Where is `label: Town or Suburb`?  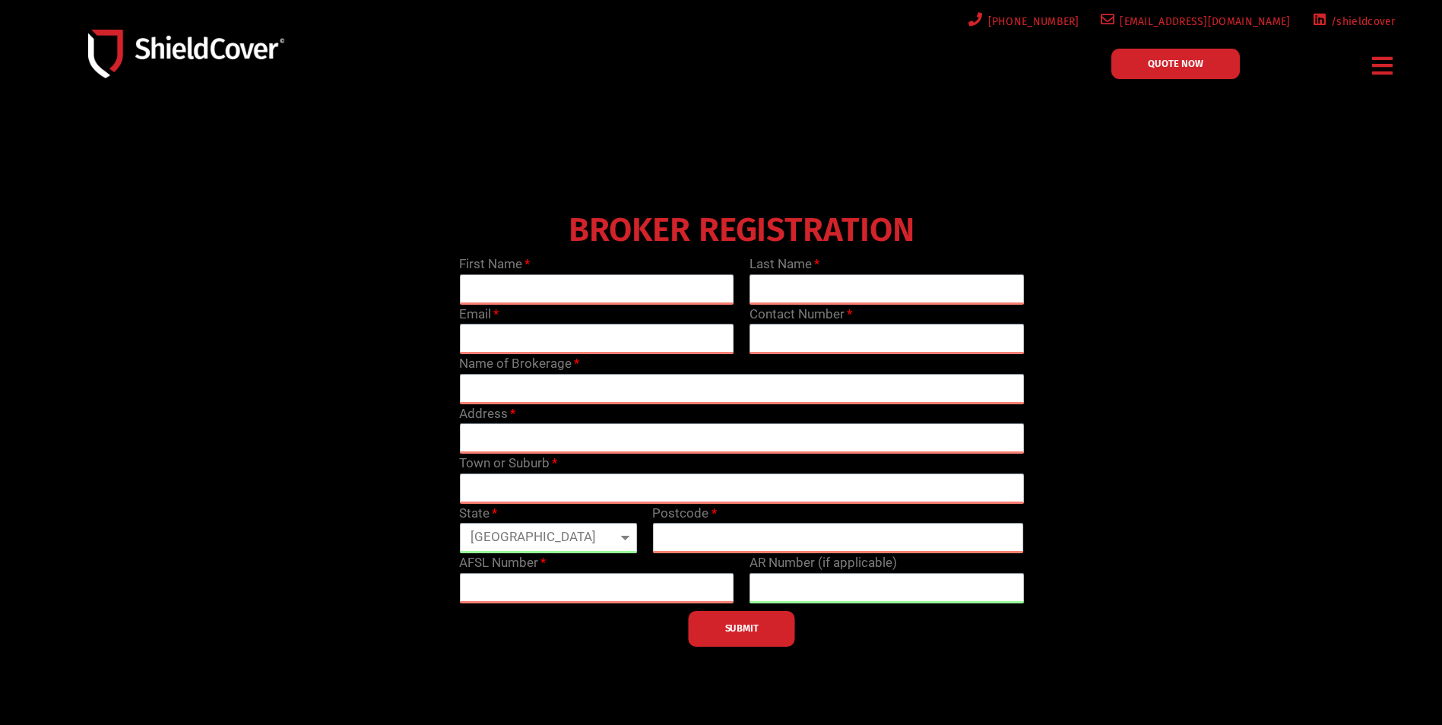 label: Town or Suburb is located at coordinates (508, 464).